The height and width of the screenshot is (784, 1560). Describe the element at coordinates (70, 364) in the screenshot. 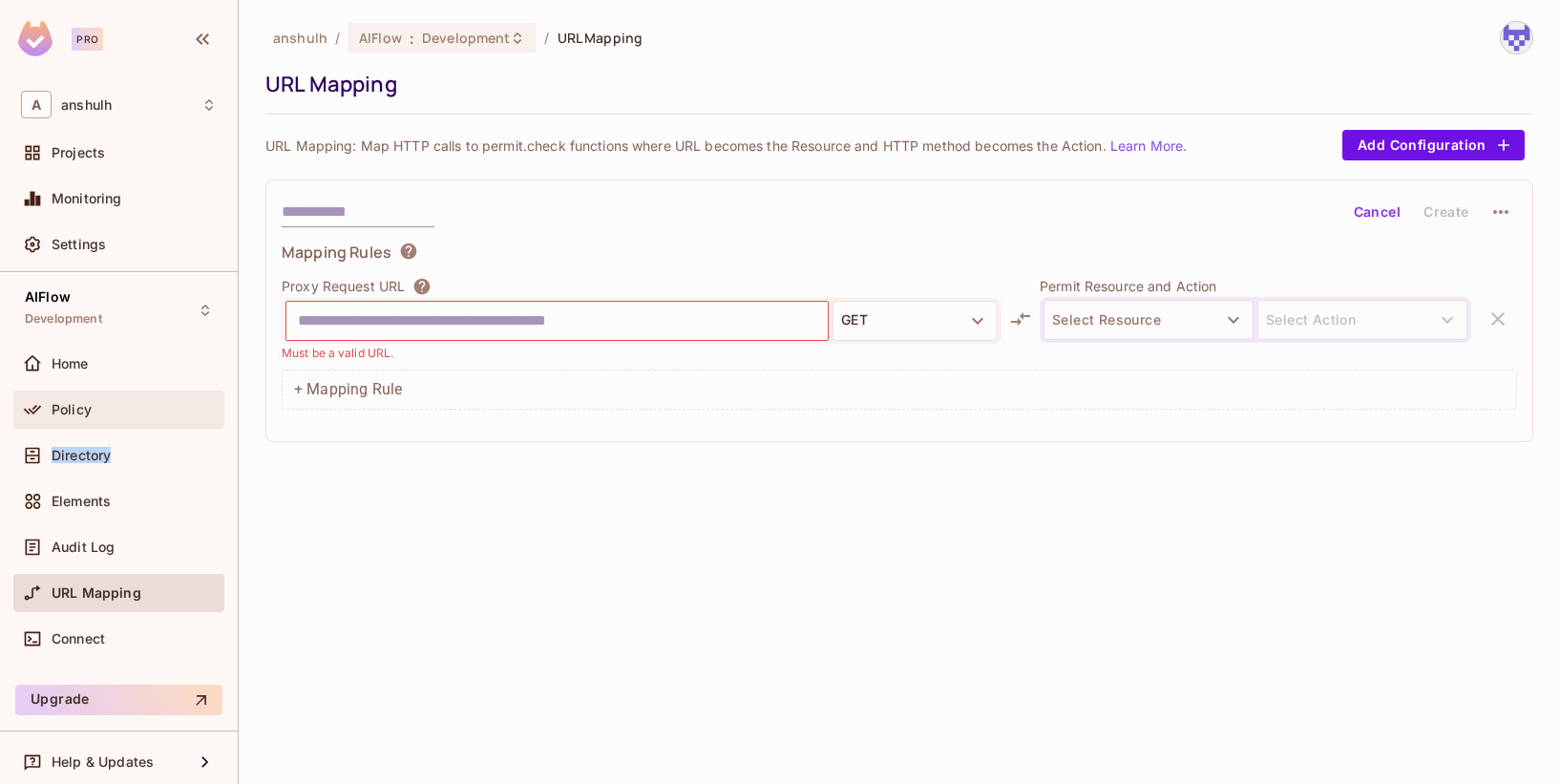

I see `span: Home` at that location.